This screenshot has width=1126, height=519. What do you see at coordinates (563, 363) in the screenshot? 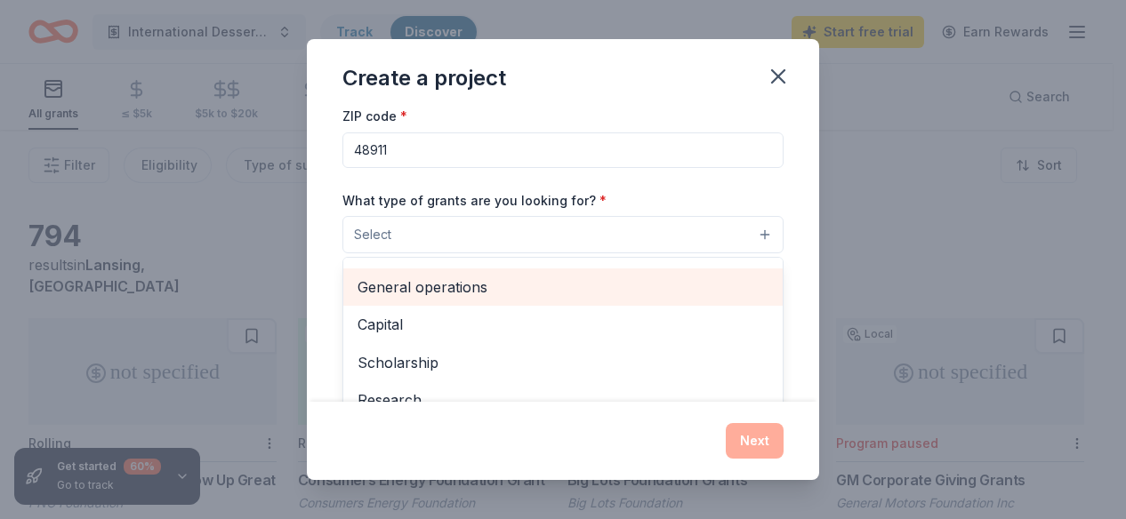
I see `span: Scholarship` at bounding box center [563, 363].